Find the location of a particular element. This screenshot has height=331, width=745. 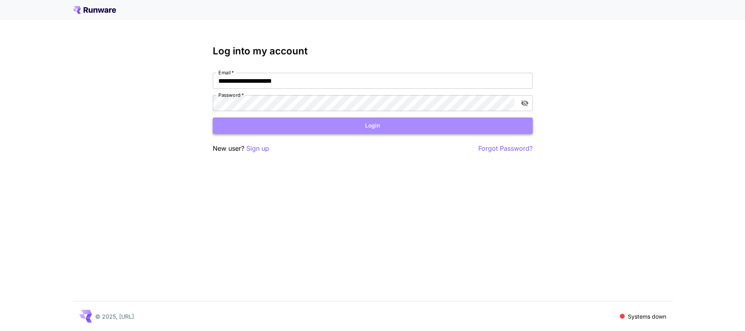

p: Systems down is located at coordinates (647, 316).